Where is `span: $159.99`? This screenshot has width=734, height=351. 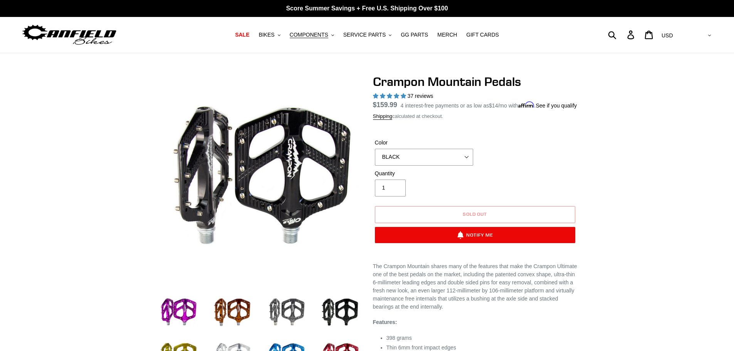 span: $159.99 is located at coordinates (385, 105).